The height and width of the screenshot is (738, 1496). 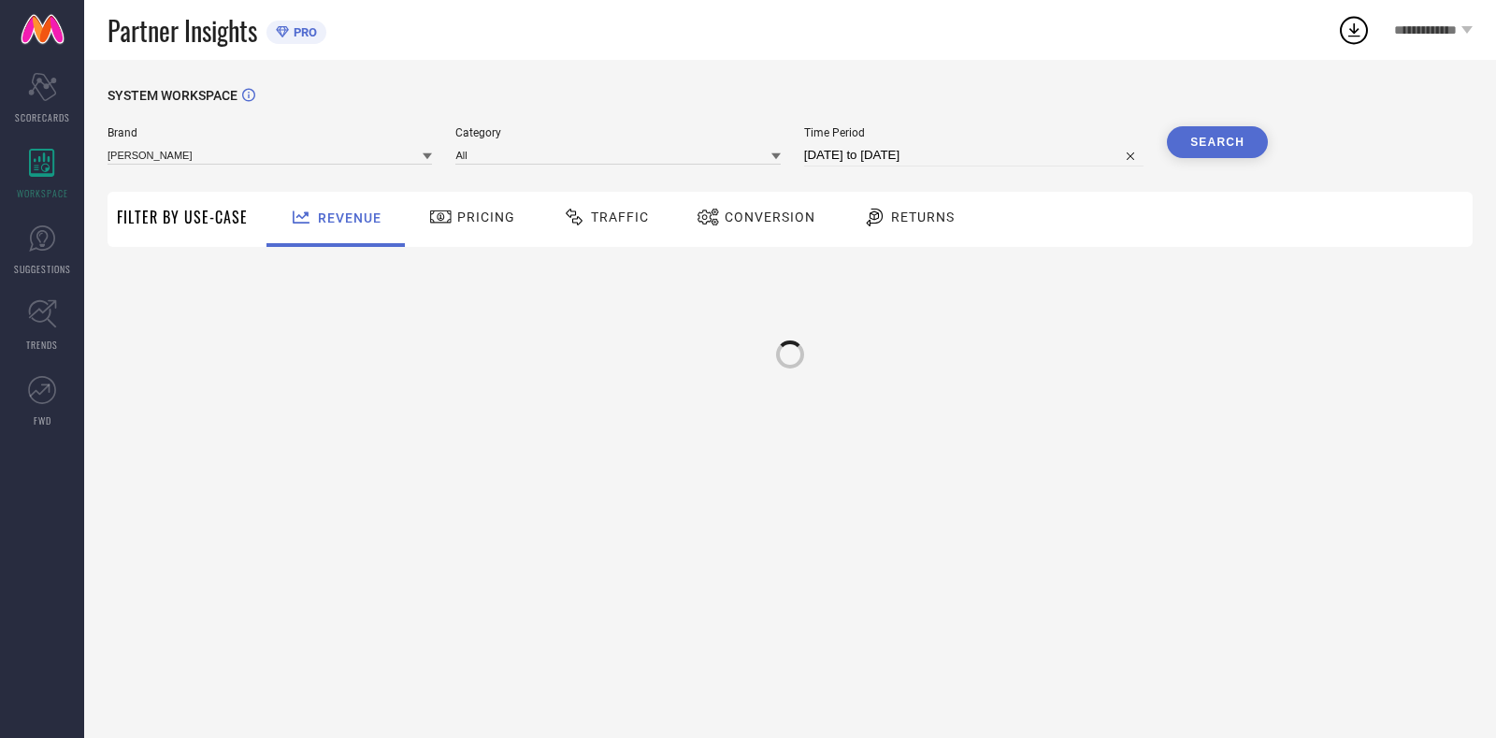 I want to click on input: Select time period, so click(x=974, y=155).